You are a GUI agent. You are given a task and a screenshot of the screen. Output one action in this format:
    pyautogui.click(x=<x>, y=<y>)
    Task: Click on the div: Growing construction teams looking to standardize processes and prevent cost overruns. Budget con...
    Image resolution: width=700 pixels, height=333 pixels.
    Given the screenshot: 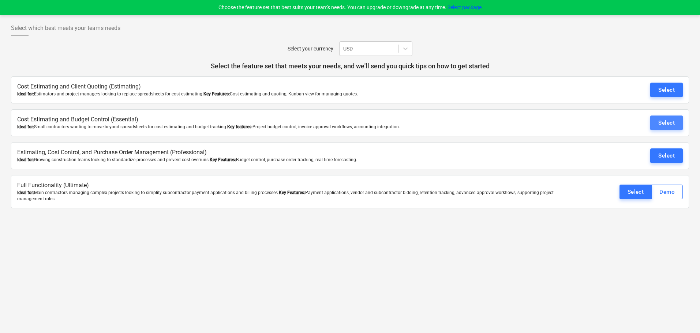 What is the action you would take?
    pyautogui.click(x=294, y=160)
    